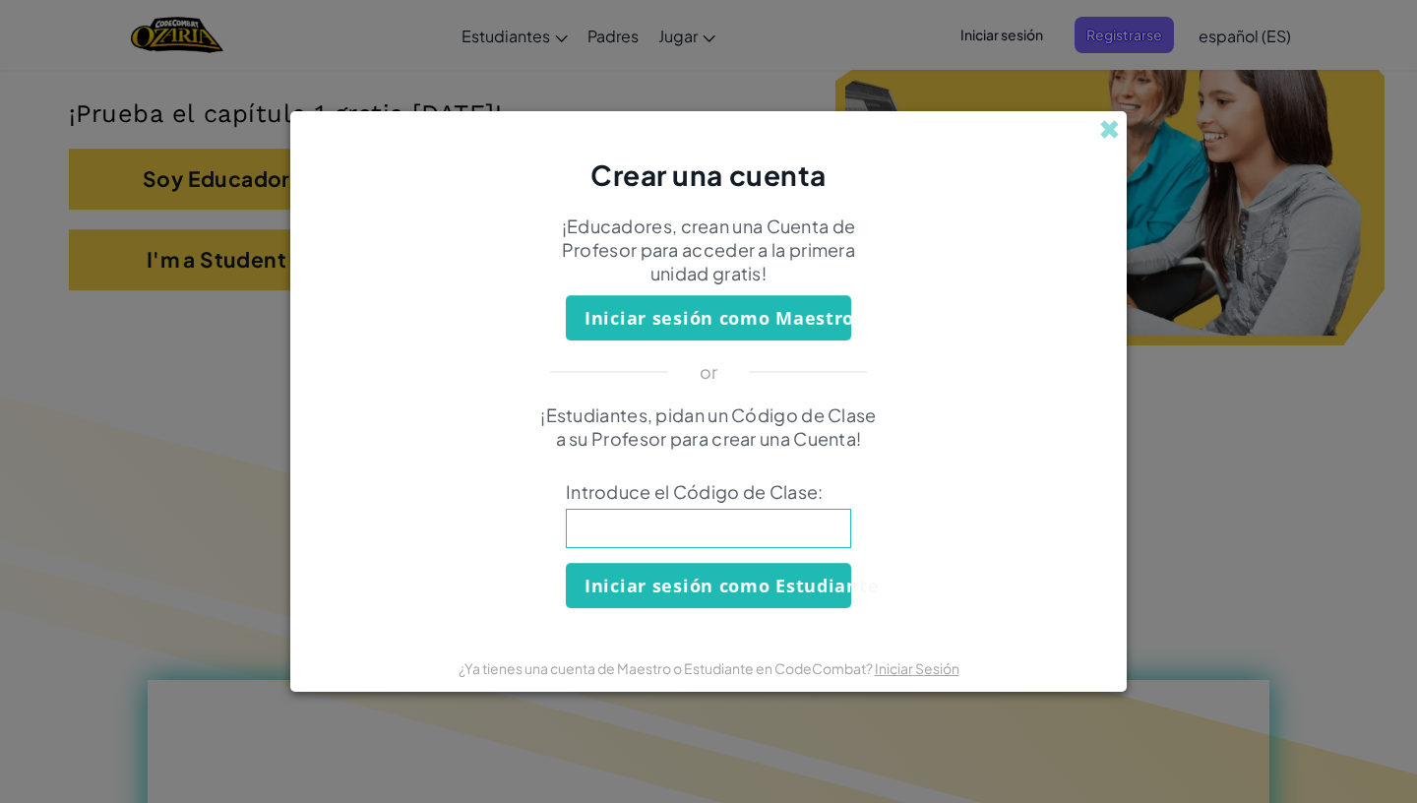 This screenshot has height=803, width=1417. I want to click on p: or, so click(709, 372).